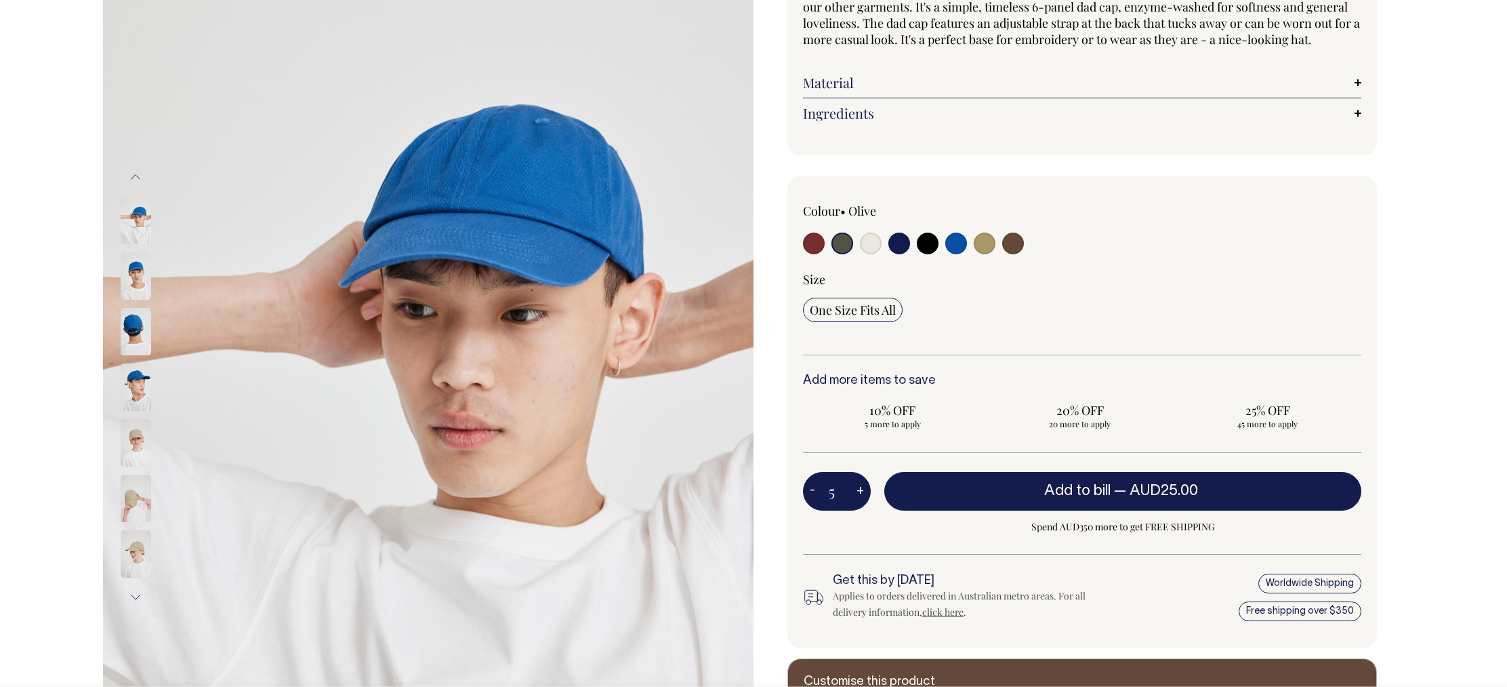 The width and height of the screenshot is (1507, 687). Describe the element at coordinates (1080, 415) in the screenshot. I see `input: 20% OFF 20 more to apply` at that location.